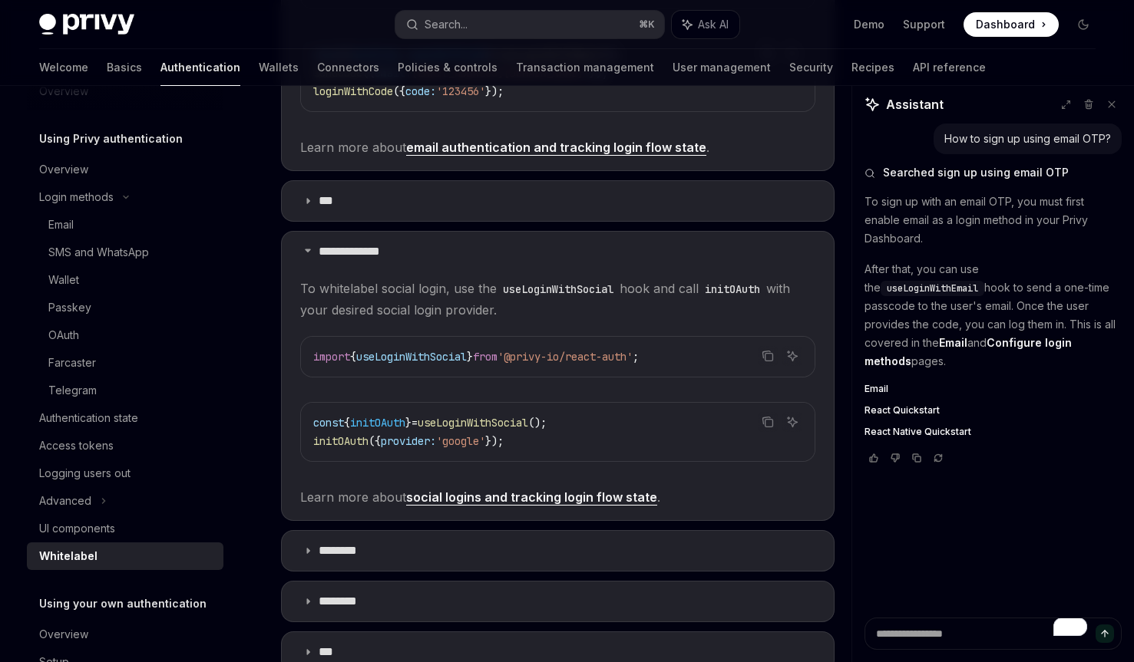  I want to click on div: SMS and WhatsApp, so click(98, 253).